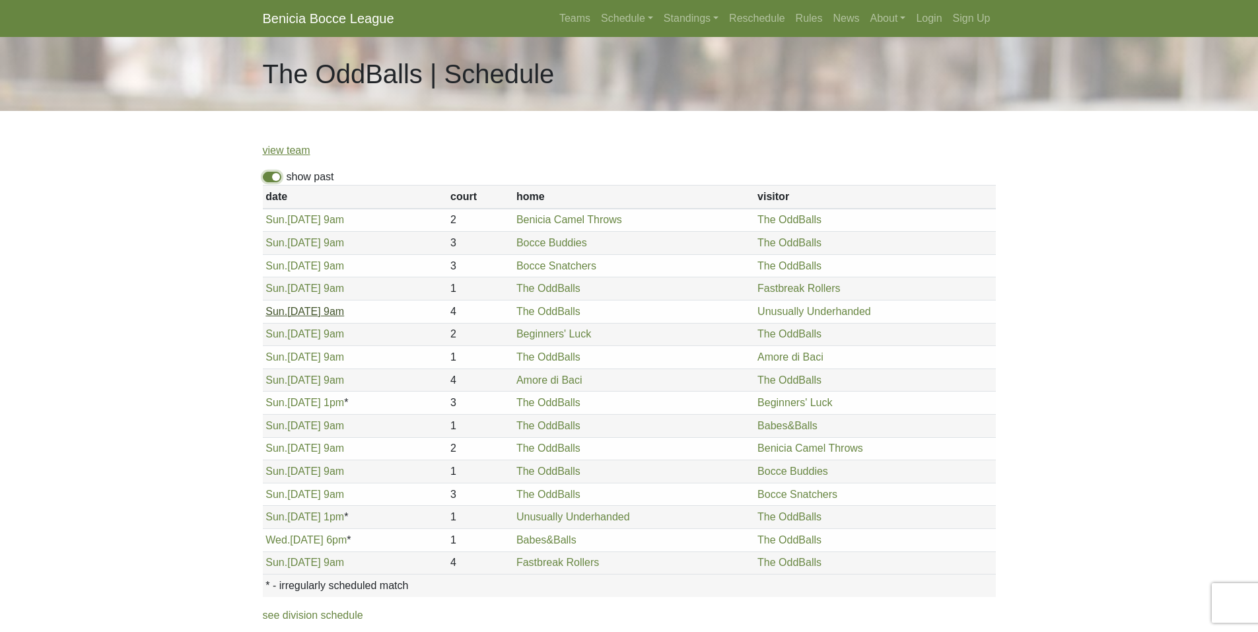  I want to click on a: Sign Up, so click(972, 18).